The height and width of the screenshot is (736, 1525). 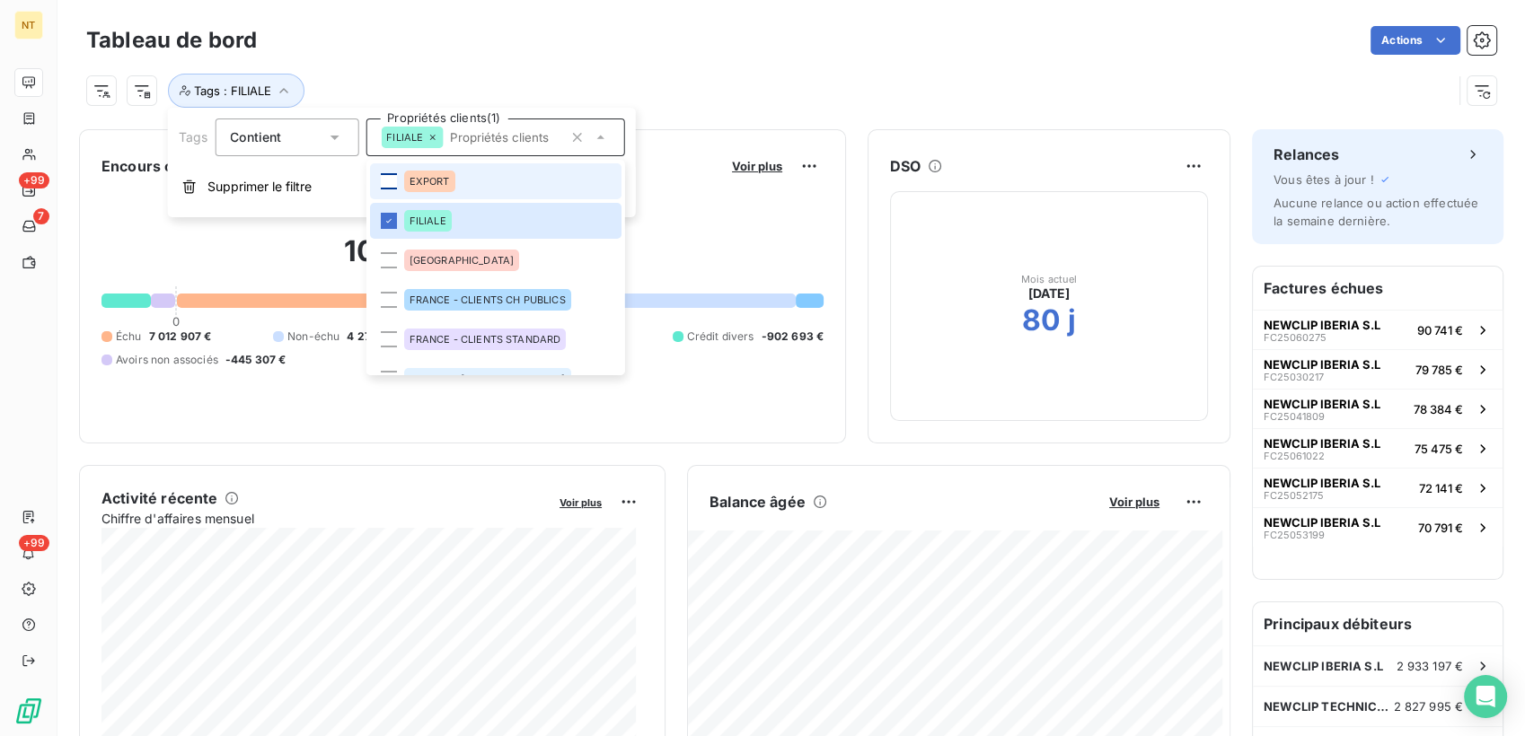 I want to click on span: 7, so click(x=41, y=216).